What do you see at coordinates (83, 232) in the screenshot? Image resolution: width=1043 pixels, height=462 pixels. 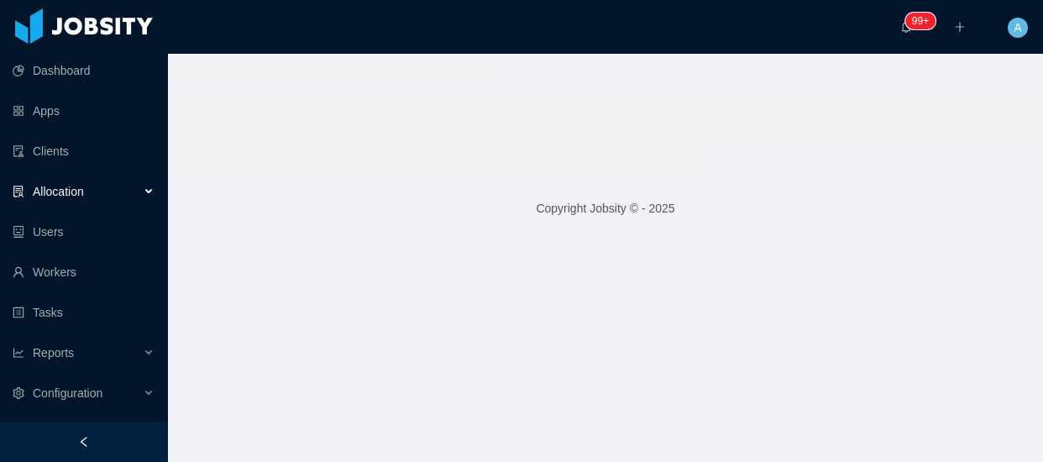 I see `a: icon: robotUsers` at bounding box center [83, 232].